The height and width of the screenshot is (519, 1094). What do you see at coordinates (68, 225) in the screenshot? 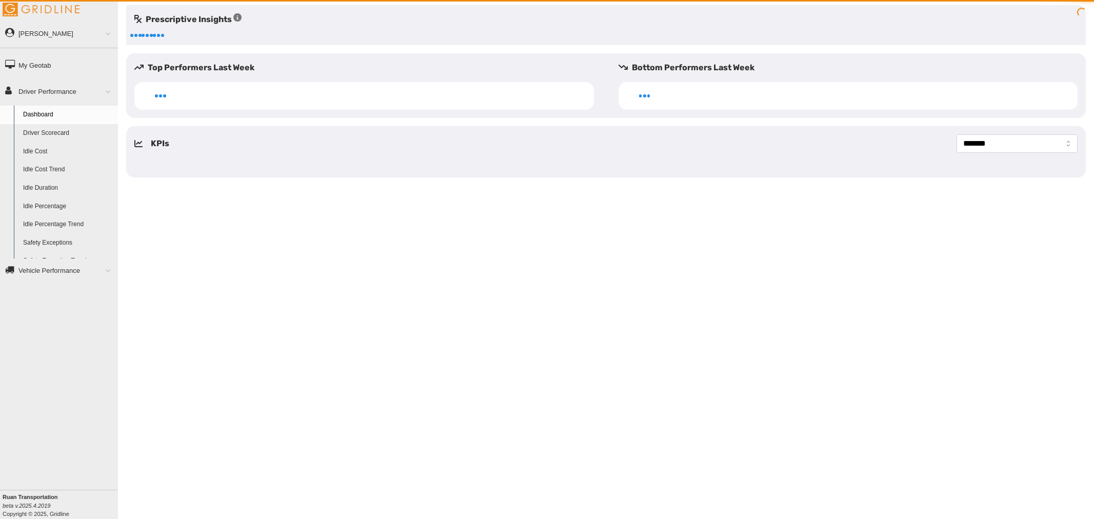
I see `a: Idle Percentage Trend` at bounding box center [68, 225].